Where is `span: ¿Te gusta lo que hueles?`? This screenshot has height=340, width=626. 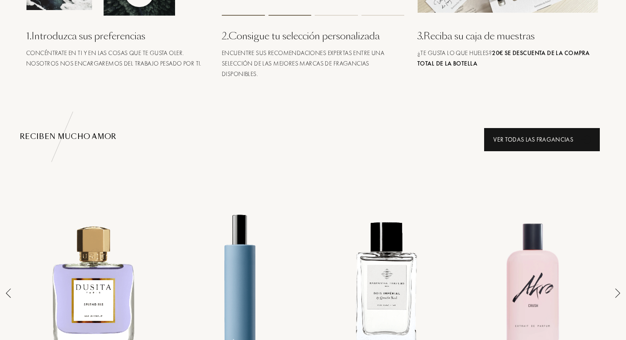 span: ¿Te gusta lo que hueles? is located at coordinates (503, 58).